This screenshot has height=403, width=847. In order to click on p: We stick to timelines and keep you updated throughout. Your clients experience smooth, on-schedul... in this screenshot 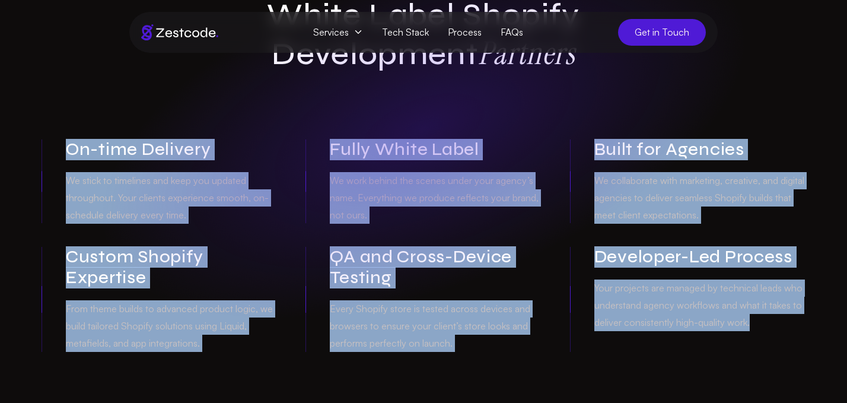, I will do `click(171, 198)`.